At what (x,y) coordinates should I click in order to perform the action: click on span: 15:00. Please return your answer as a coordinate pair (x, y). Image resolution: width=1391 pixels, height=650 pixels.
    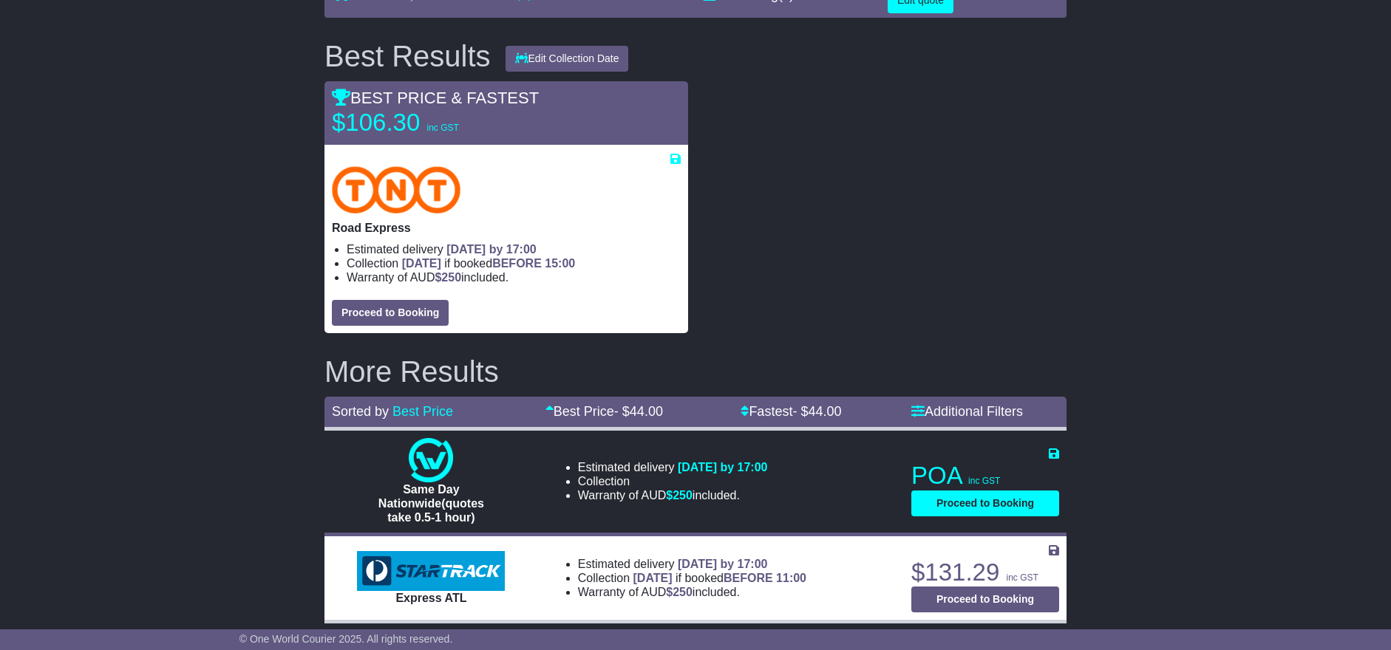
    Looking at the image, I should click on (559, 263).